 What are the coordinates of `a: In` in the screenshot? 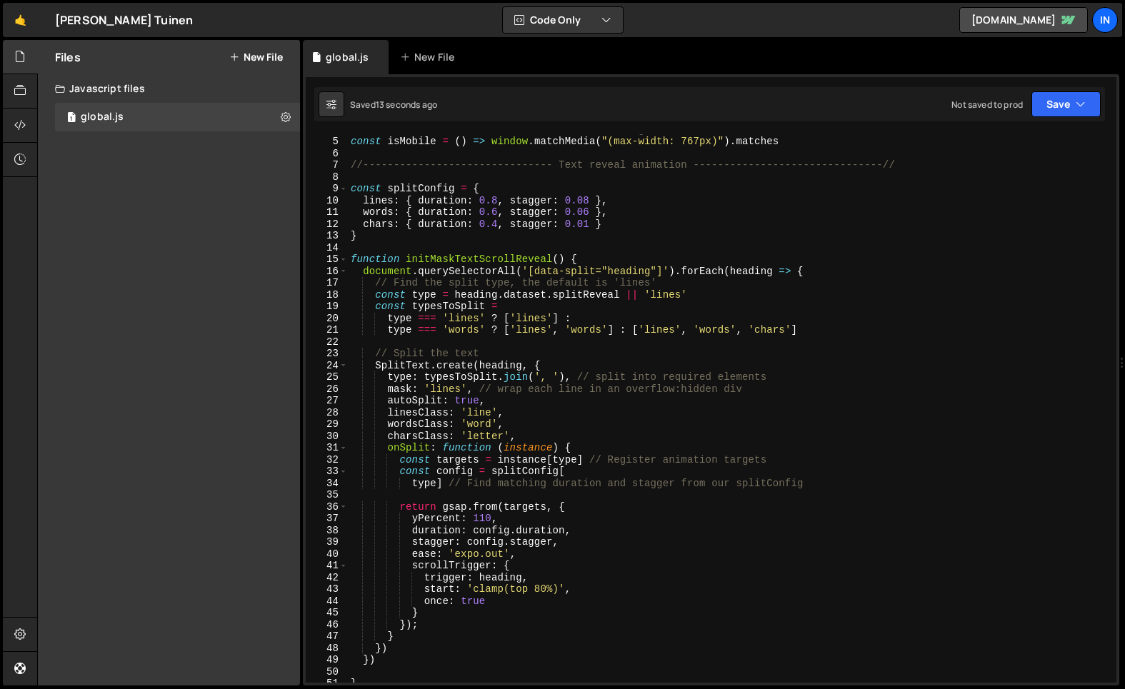 It's located at (1105, 20).